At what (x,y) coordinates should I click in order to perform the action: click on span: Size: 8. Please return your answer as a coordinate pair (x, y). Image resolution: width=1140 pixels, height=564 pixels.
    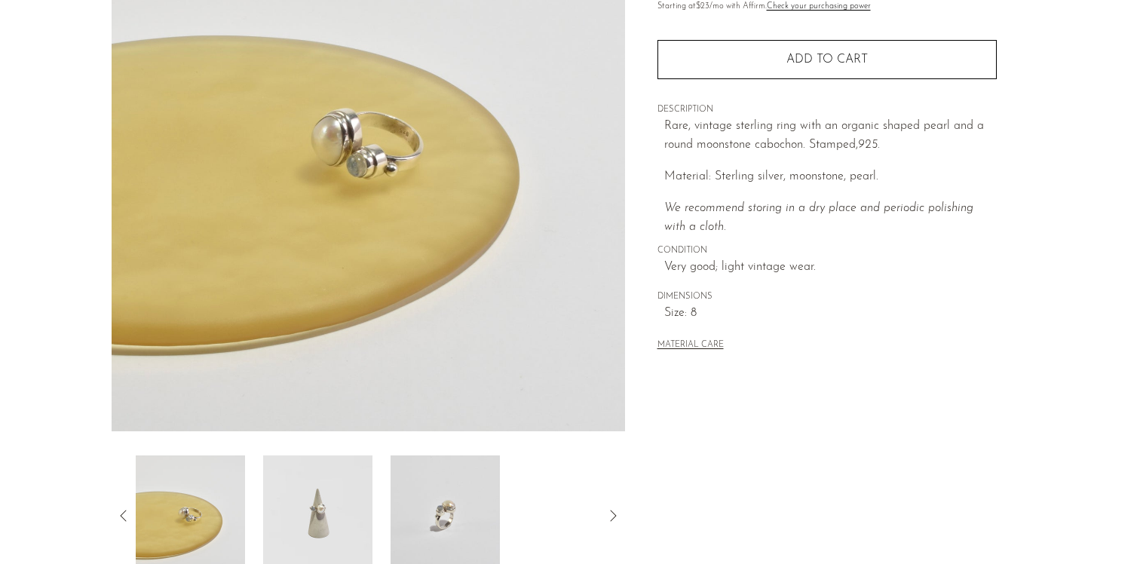
    Looking at the image, I should click on (830, 314).